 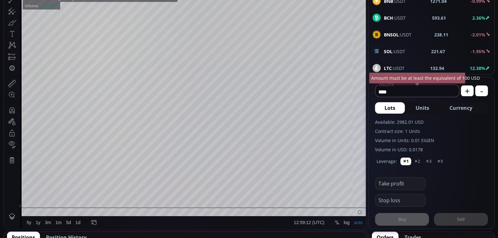 I want to click on div: +0.02 (+0.96%), so click(x=157, y=18).